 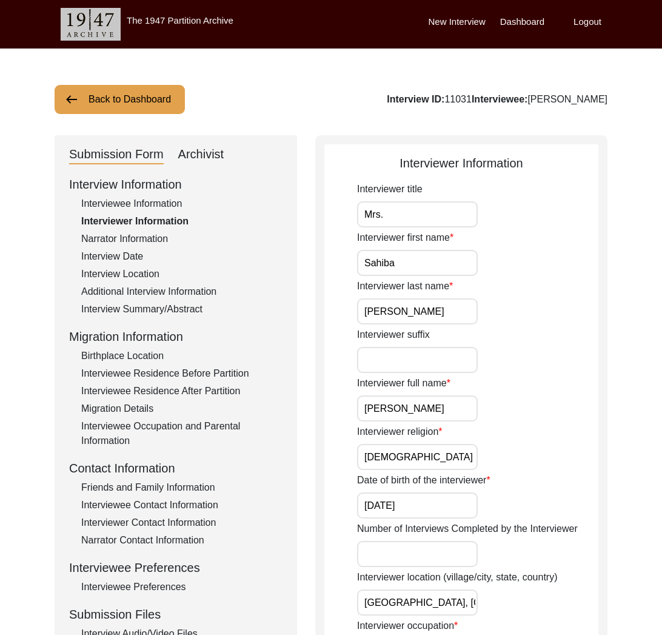 What do you see at coordinates (415, 99) in the screenshot?
I see `b: Interview ID:` at bounding box center [415, 99].